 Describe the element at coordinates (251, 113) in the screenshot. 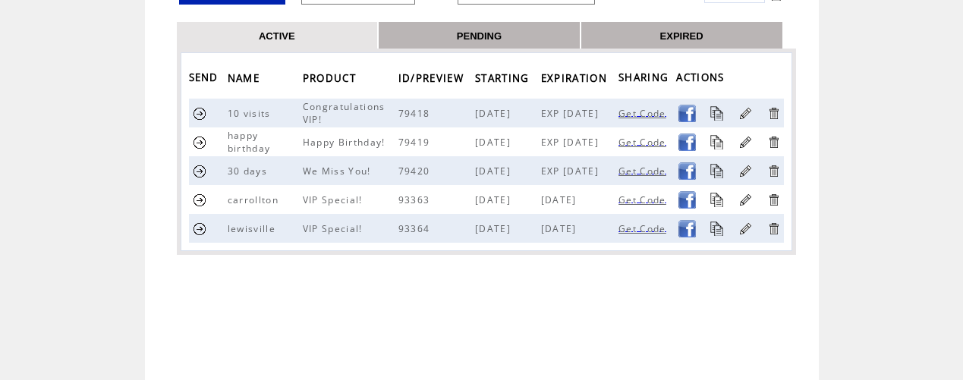

I see `span: 10 visits` at that location.